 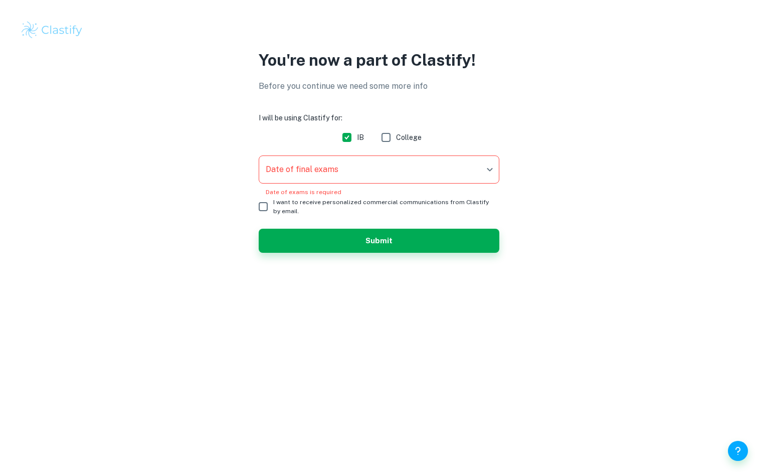 I want to click on img: Clastify logo, so click(x=52, y=30).